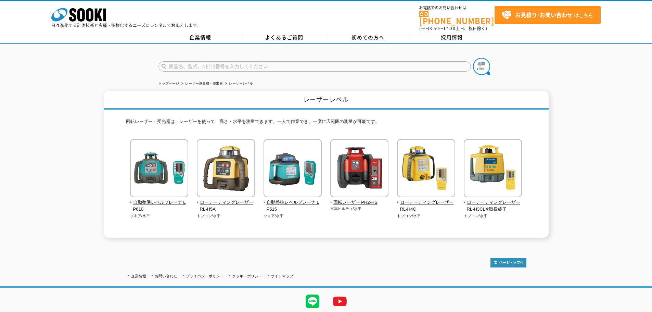  I want to click on a: レーザー測量機・墨出器, so click(204, 83).